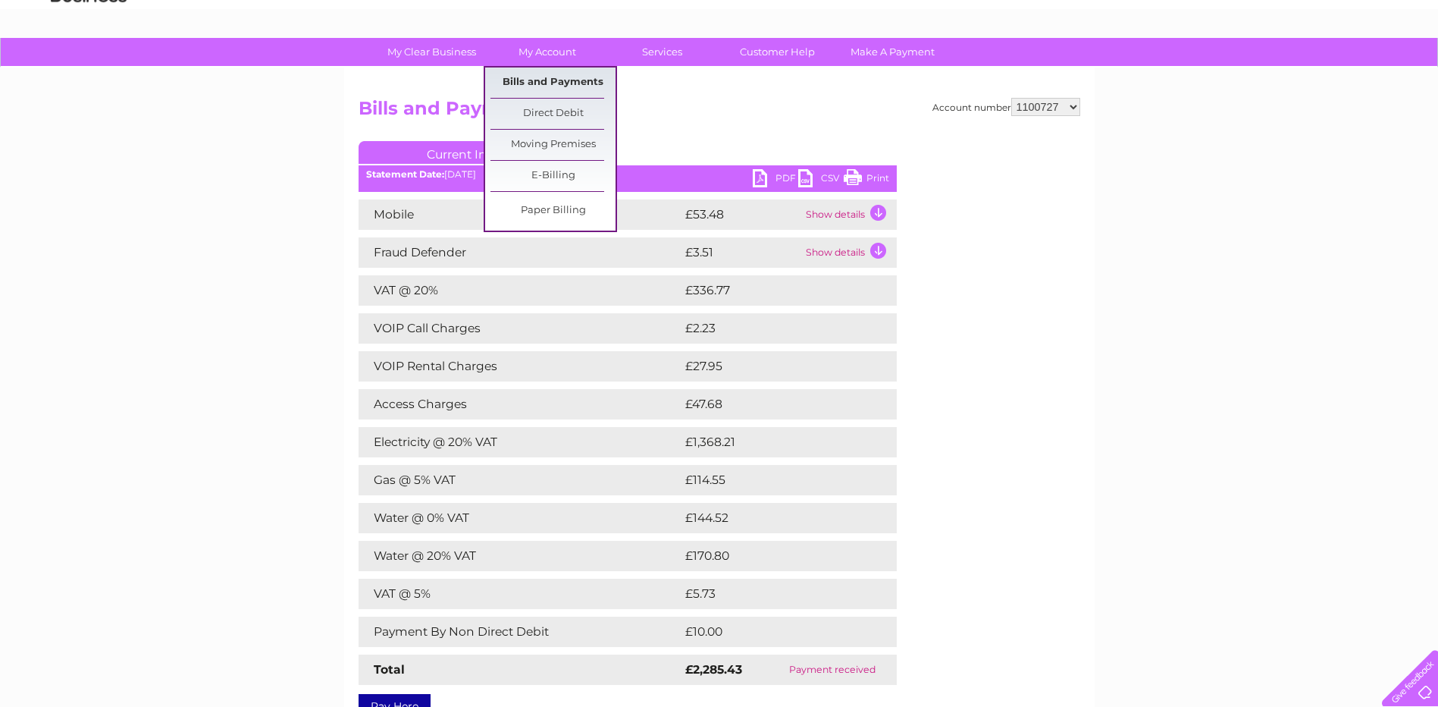  What do you see at coordinates (1006, 107) in the screenshot?
I see `div: Account number` at bounding box center [1006, 107].